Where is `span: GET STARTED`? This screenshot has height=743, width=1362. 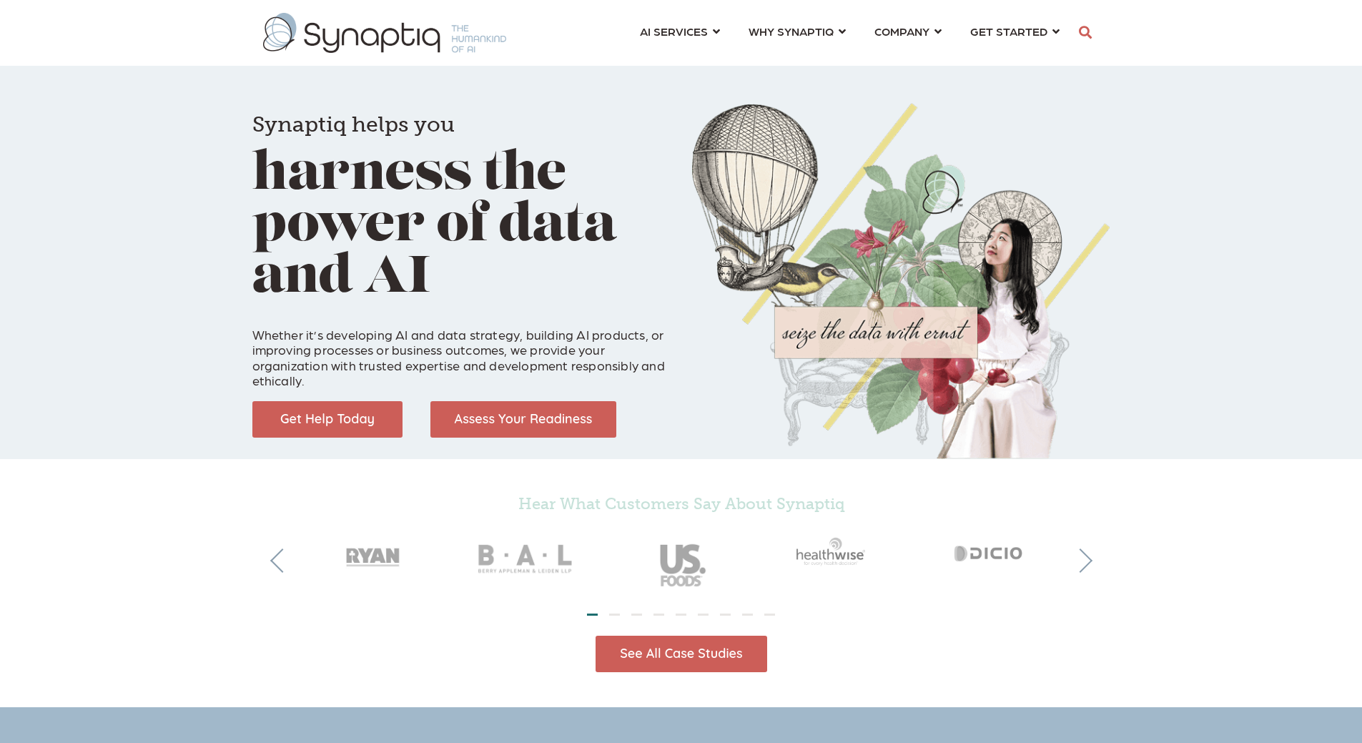 span: GET STARTED is located at coordinates (1009, 31).